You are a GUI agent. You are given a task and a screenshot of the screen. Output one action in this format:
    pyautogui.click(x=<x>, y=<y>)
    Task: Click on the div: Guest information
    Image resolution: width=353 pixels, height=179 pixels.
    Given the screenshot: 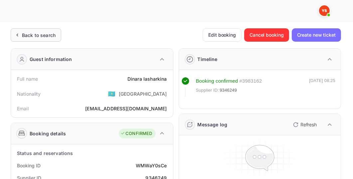 What is the action you would take?
    pyautogui.click(x=51, y=59)
    